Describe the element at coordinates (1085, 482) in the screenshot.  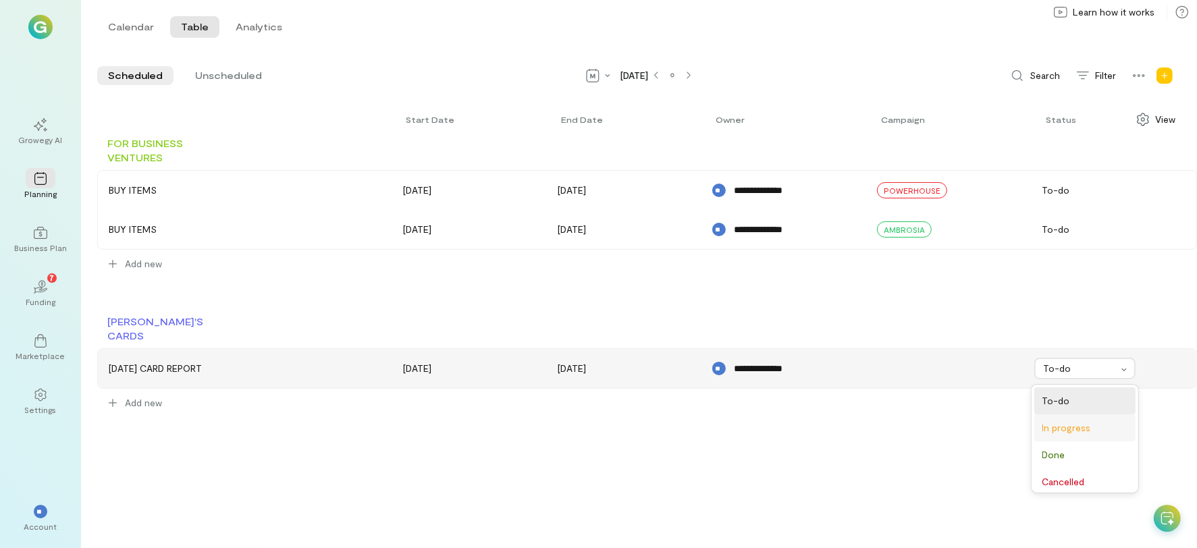
I see `span: Cancelled` at that location.